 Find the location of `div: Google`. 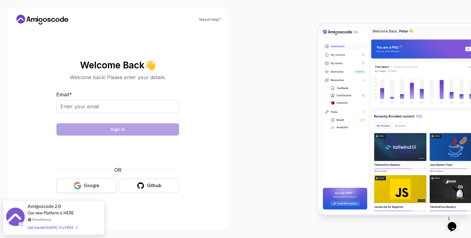

div: Google is located at coordinates (91, 186).